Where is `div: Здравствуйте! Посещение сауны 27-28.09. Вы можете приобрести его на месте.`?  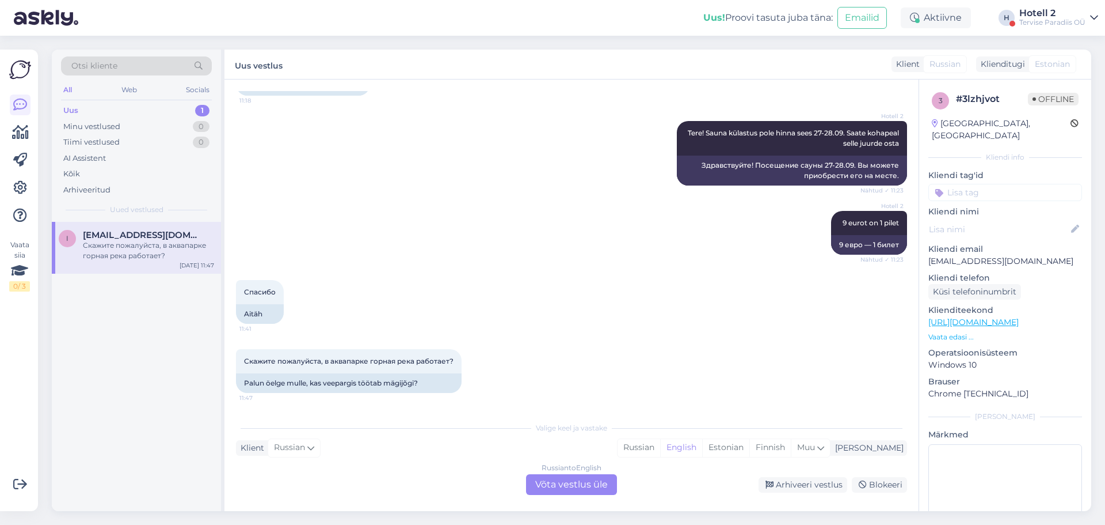
div: Здравствуйте! Посещение сауны 27-28.09. Вы можете приобрести его на месте. is located at coordinates (792, 170).